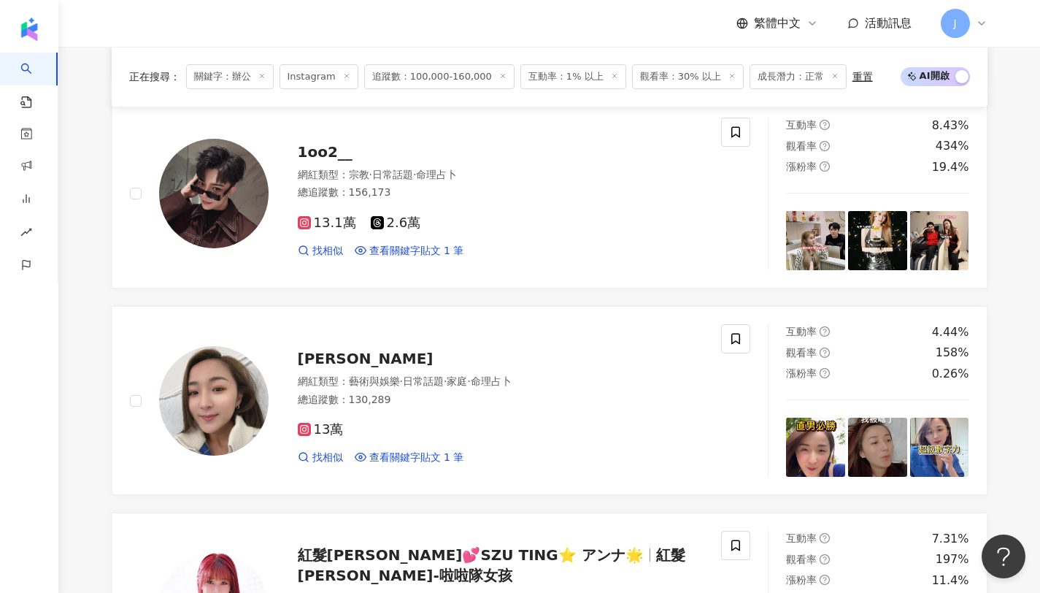 The height and width of the screenshot is (593, 1040). Describe the element at coordinates (501, 400) in the screenshot. I see `div: 總追蹤數 ： 130,289` at that location.